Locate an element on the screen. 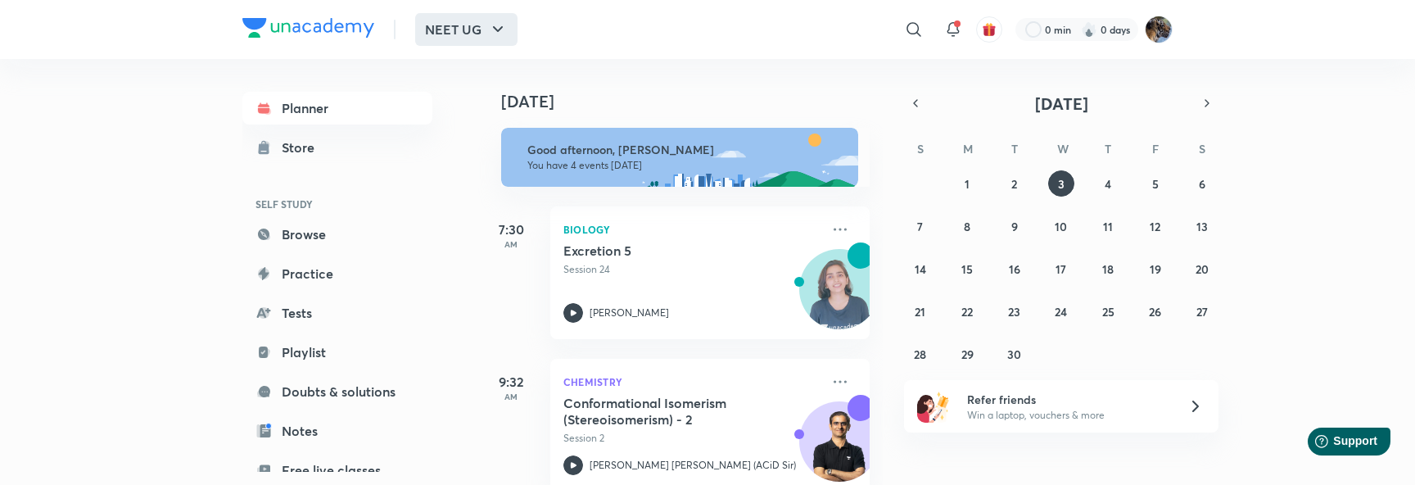 The width and height of the screenshot is (1415, 485). p: Session 2 is located at coordinates (692, 438).